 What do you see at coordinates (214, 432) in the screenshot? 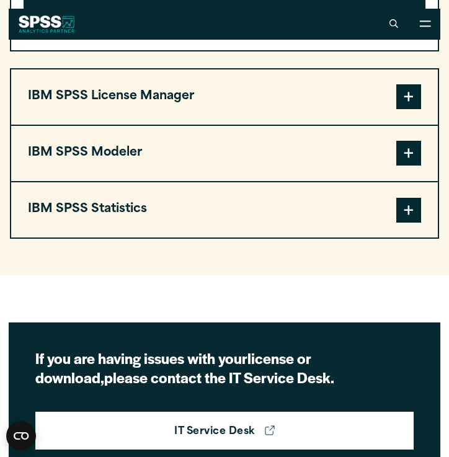
I see `strong: IT Service Desk` at bounding box center [214, 432].